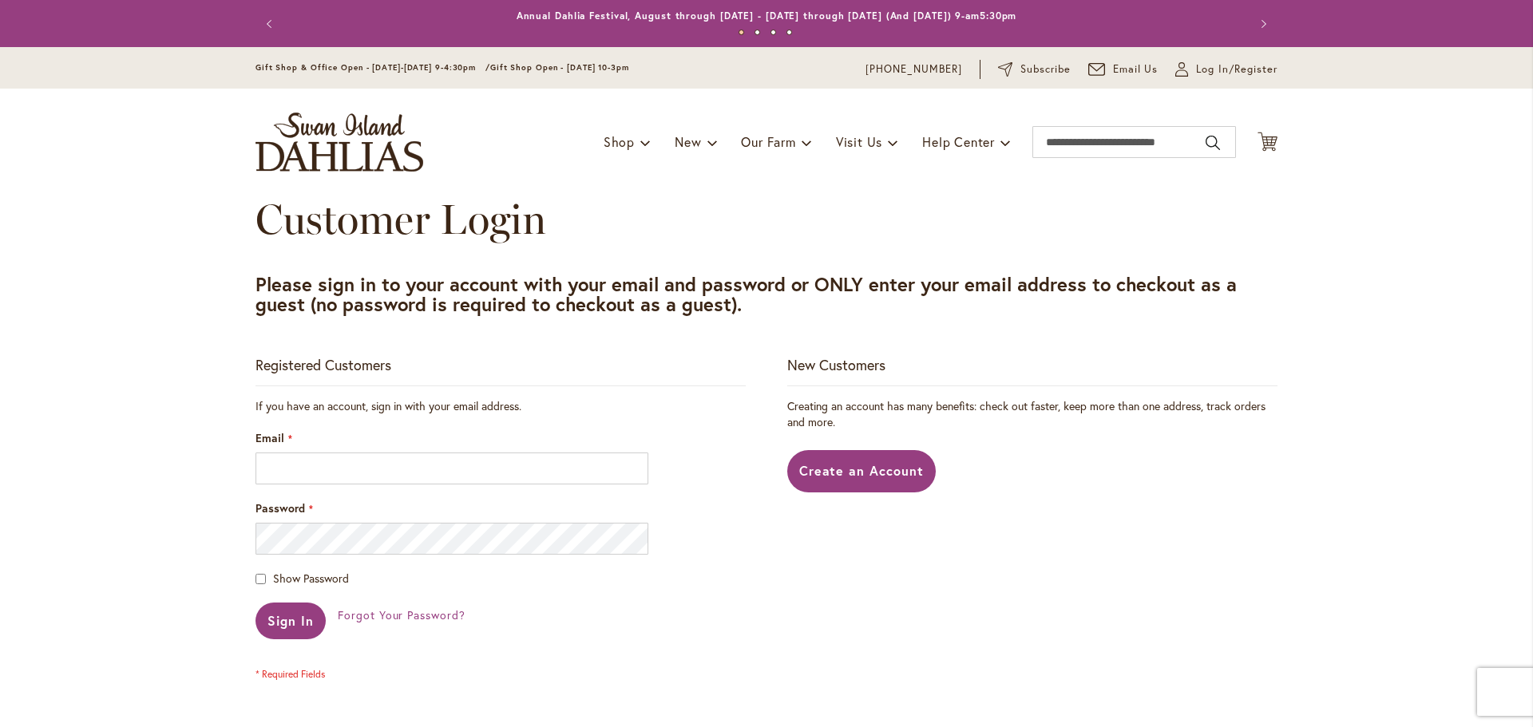 The height and width of the screenshot is (727, 1533). I want to click on a: Email Us, so click(1123, 69).